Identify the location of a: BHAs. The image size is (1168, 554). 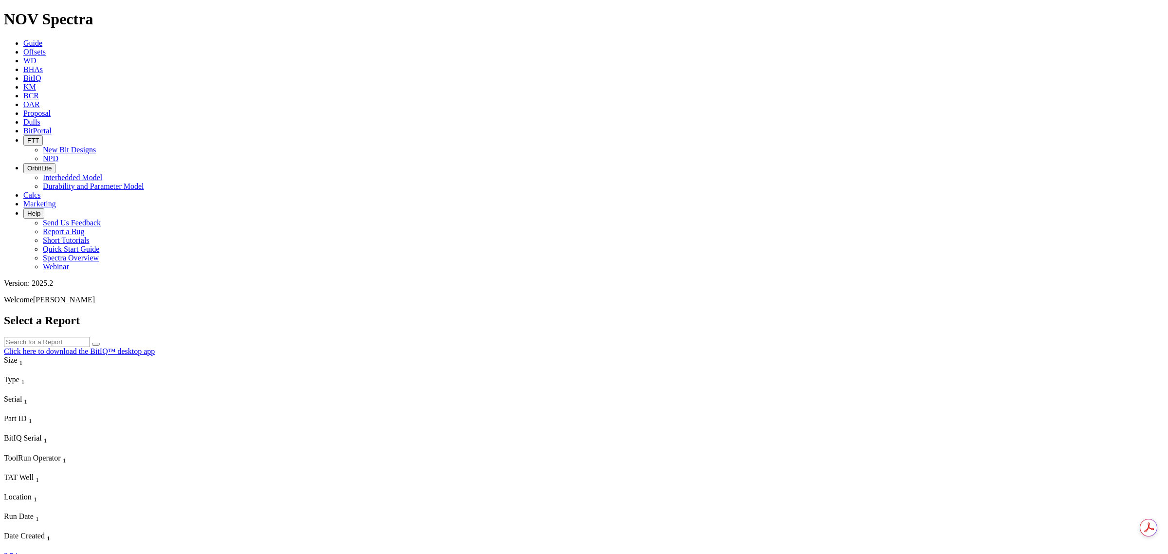
(33, 69).